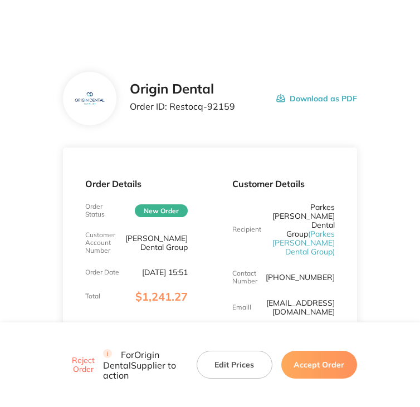 This screenshot has width=420, height=407. What do you see at coordinates (136, 184) in the screenshot?
I see `p: Order Details` at bounding box center [136, 184].